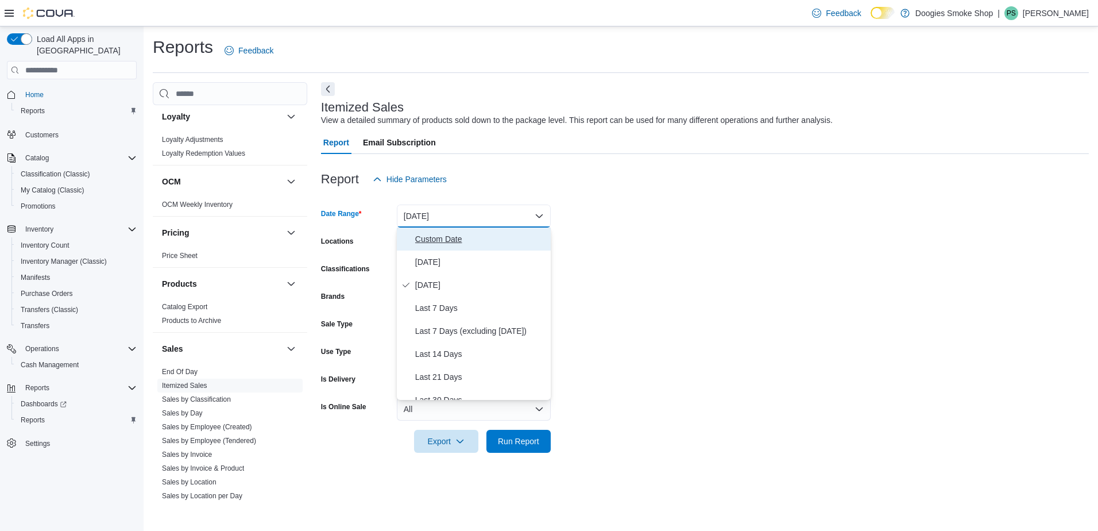 Image resolution: width=1098 pixels, height=531 pixels. What do you see at coordinates (481, 308) in the screenshot?
I see `span: Last 7 Days` at bounding box center [481, 308].